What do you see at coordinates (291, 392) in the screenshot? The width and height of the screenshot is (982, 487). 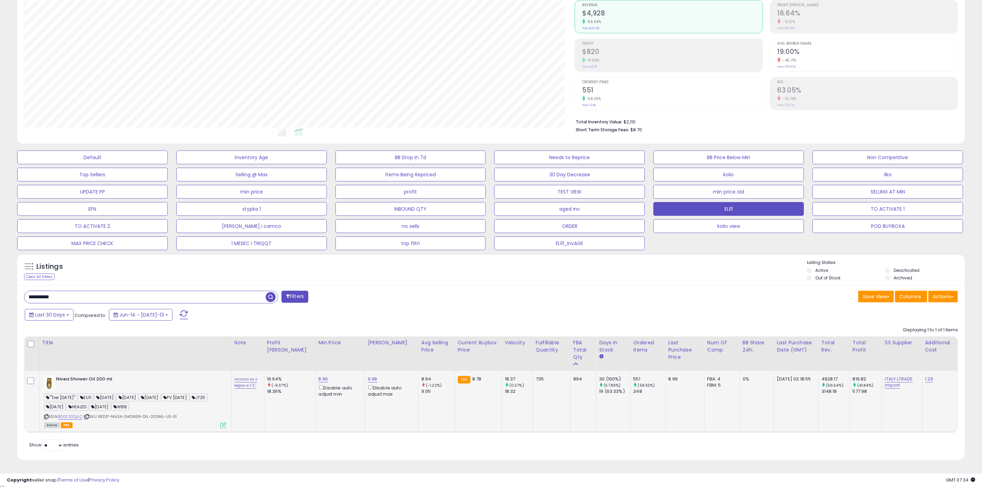 I see `div: 18.36%` at bounding box center [291, 392].